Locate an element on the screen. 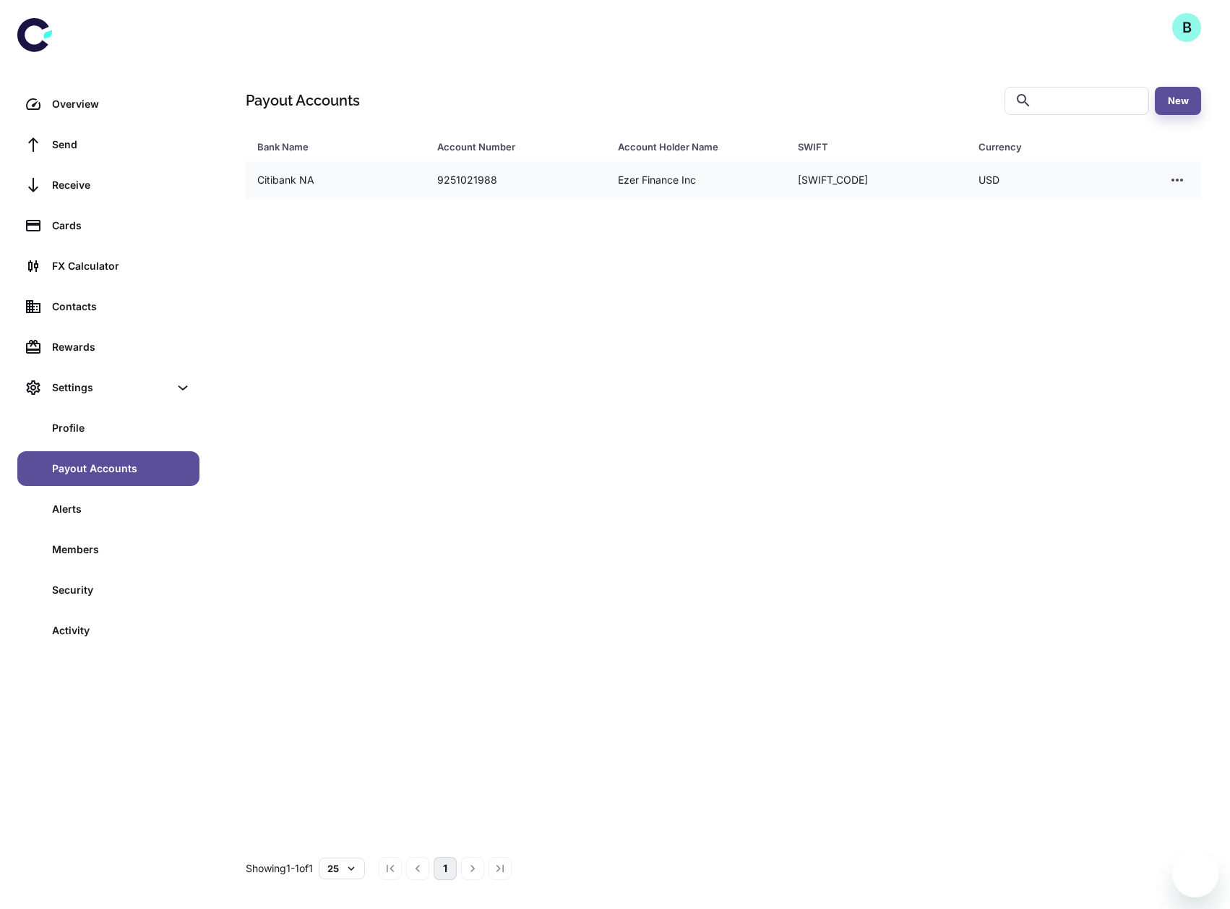 This screenshot has width=1230, height=909. div: Activity is located at coordinates (121, 630).